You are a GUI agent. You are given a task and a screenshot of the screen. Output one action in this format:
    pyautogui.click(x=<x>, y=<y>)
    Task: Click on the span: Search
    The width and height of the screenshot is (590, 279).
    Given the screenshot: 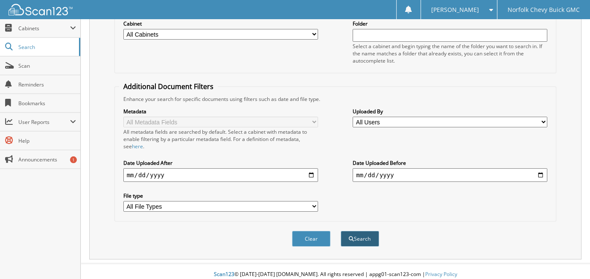 What is the action you would take?
    pyautogui.click(x=46, y=47)
    